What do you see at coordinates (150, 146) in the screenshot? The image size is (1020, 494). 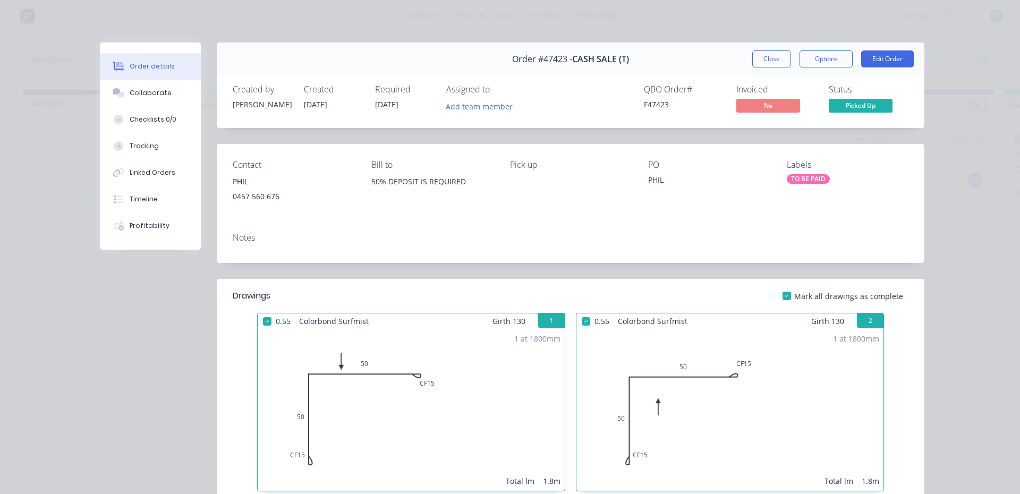 I see `button: Tracking` at bounding box center [150, 146].